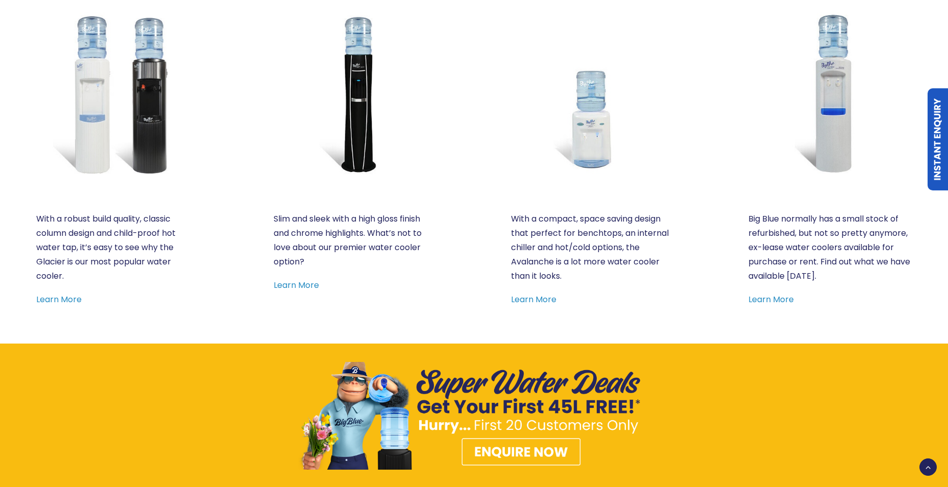 This screenshot has width=948, height=487. What do you see at coordinates (830, 248) in the screenshot?
I see `p: Big Blue normally has a small stock of refurbished, but not so pretty anymore, ex-lease water coo...` at bounding box center [830, 248].